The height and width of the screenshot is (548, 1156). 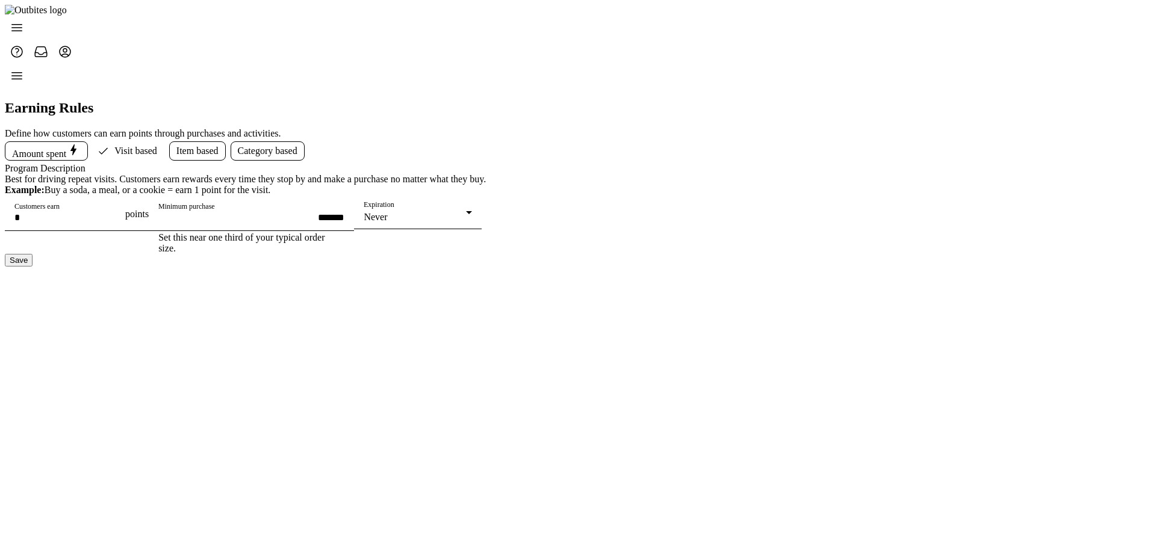 What do you see at coordinates (245, 185) in the screenshot?
I see `div: Best for driving repeat visits. Customers earn rewards every time they stop by and make a purchas...` at bounding box center [245, 185].